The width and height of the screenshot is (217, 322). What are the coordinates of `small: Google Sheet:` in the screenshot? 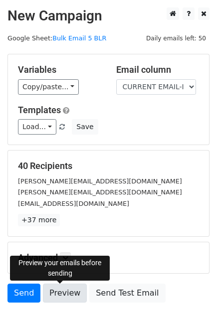 It's located at (57, 38).